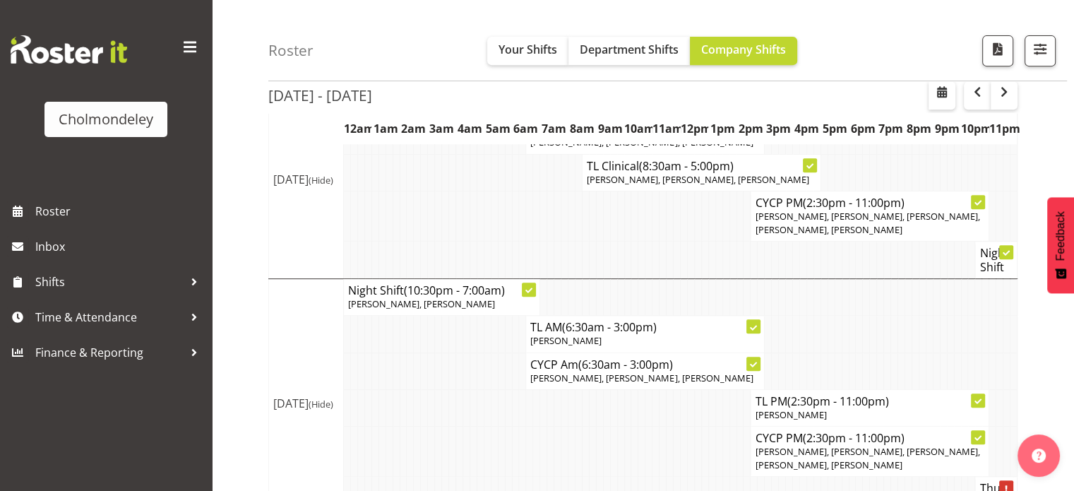 The image size is (1074, 491). Describe the element at coordinates (454, 290) in the screenshot. I see `span: (10:30pm - 7:00am)` at that location.